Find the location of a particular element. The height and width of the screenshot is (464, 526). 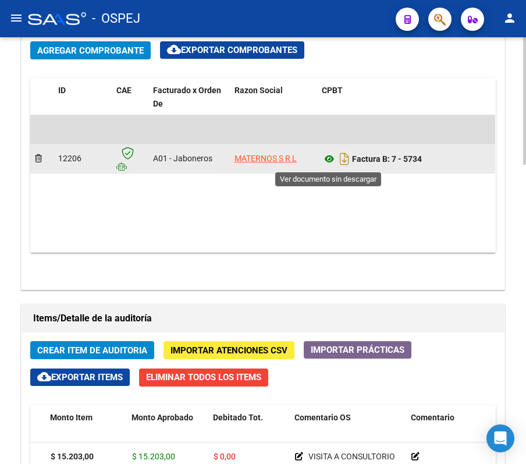

datatable-header-cell: Razon Social is located at coordinates (274, 97).